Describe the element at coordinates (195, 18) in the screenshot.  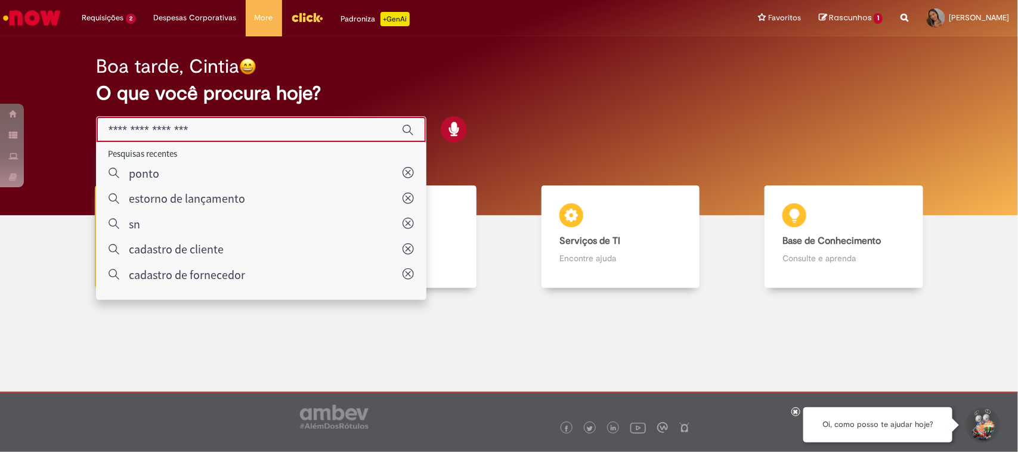
I see `span: Despesas Corporativas` at that location.